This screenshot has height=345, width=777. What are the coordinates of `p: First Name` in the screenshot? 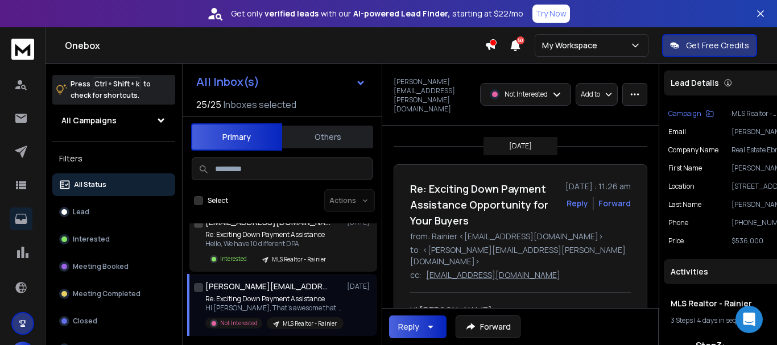 It's located at (685, 168).